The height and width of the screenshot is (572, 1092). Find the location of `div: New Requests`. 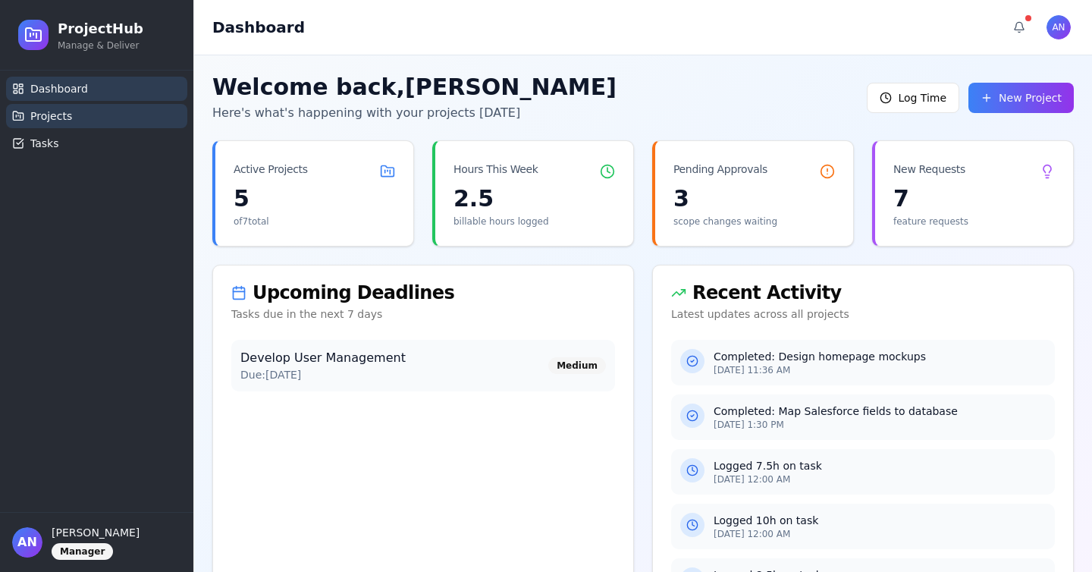

div: New Requests is located at coordinates (929, 169).